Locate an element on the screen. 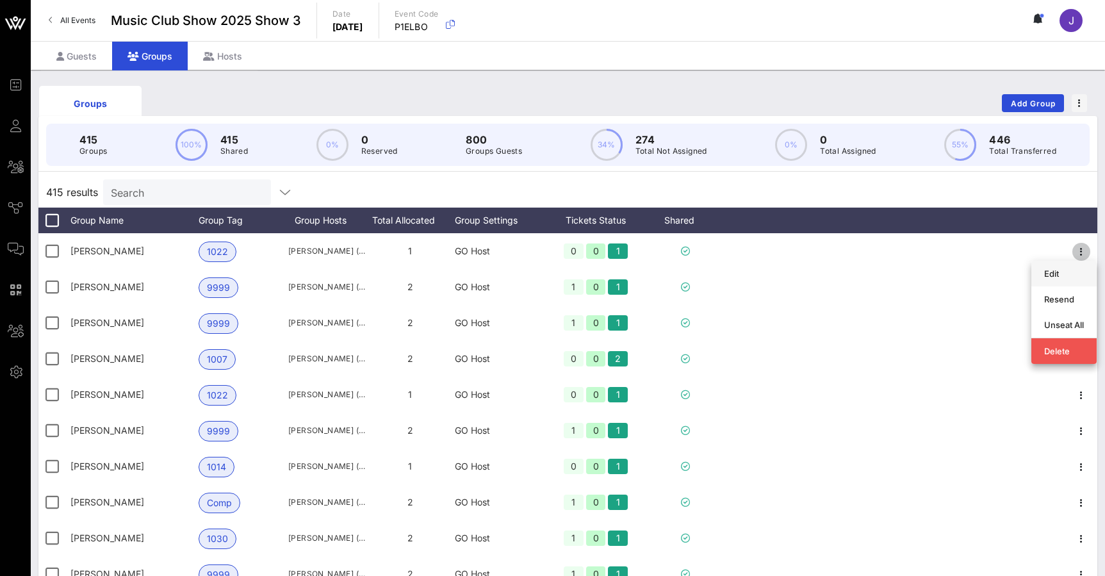 This screenshot has height=576, width=1105. div: Guests is located at coordinates (76, 56).